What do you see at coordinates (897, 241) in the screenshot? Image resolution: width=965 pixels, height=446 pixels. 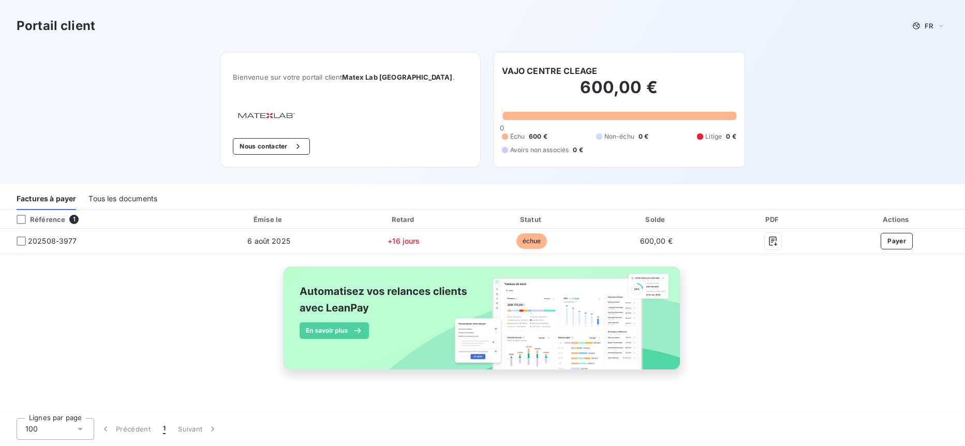 I see `button: Payer` at bounding box center [897, 241].